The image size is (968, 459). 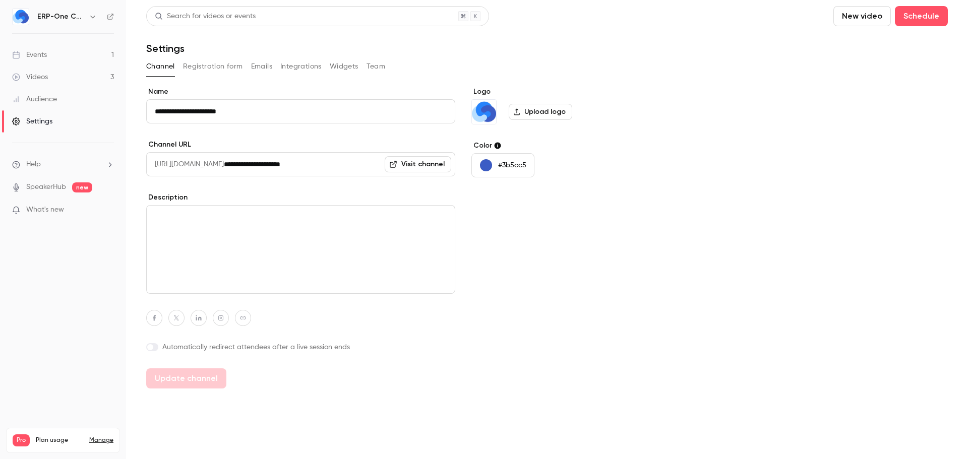 I want to click on button: Widgets, so click(x=344, y=67).